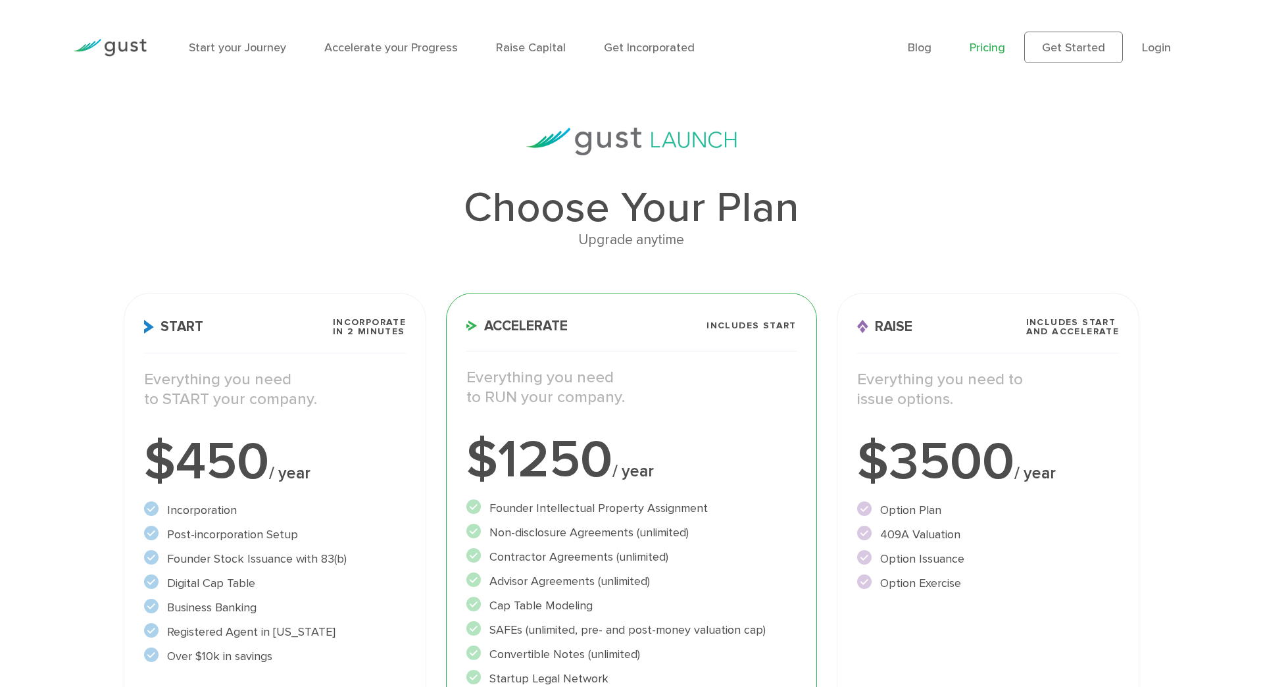 The height and width of the screenshot is (687, 1263). Describe the element at coordinates (751, 326) in the screenshot. I see `span: Includes START` at that location.